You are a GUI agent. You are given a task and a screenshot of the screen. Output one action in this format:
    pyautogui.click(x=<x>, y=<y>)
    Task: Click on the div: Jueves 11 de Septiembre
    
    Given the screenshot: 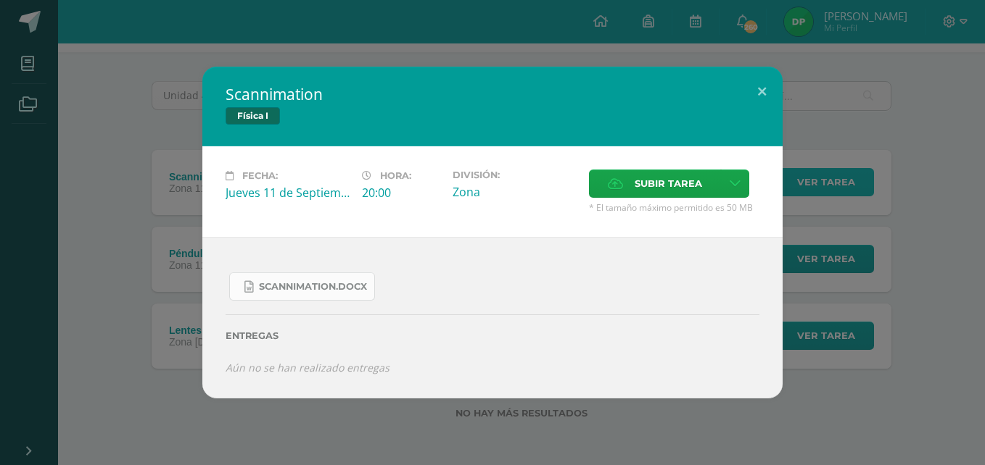 What is the action you would take?
    pyautogui.click(x=288, y=193)
    